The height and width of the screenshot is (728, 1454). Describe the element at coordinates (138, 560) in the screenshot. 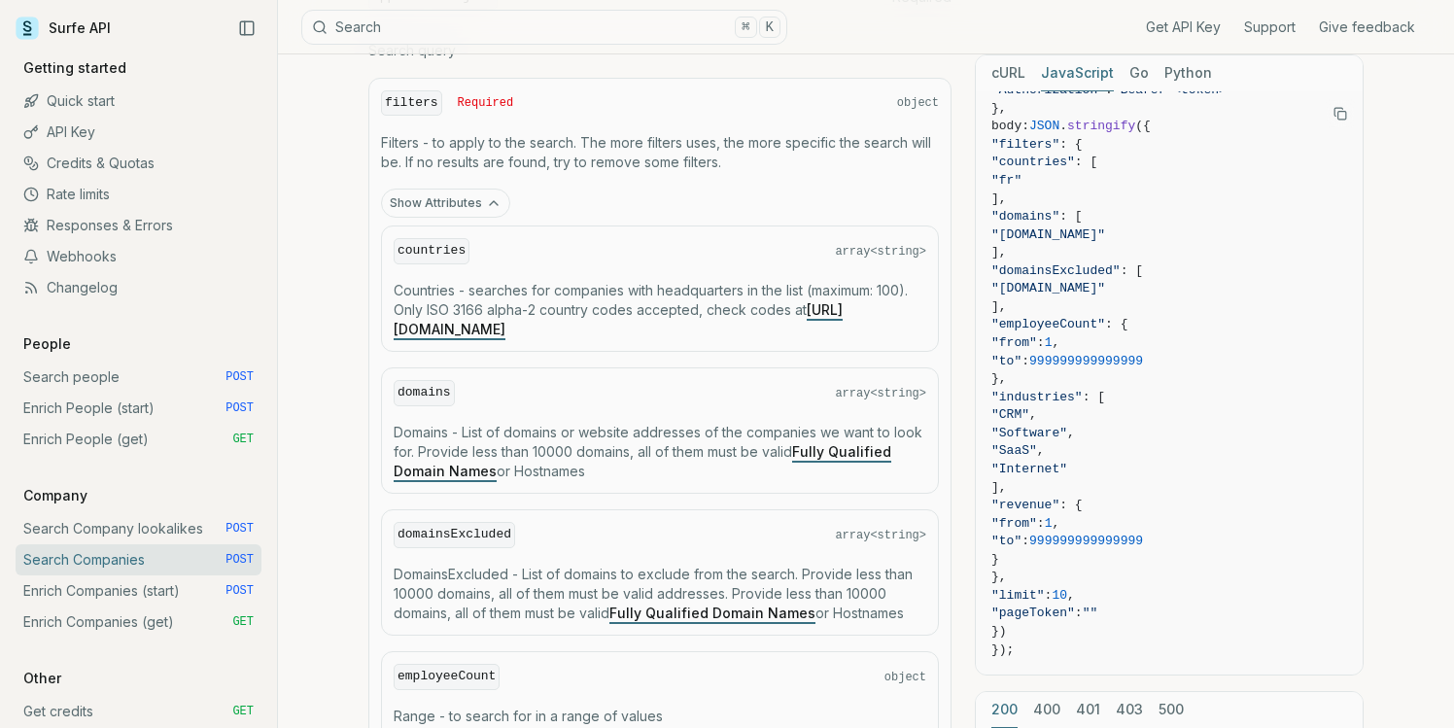

I see `a: Search Companies POST` at that location.